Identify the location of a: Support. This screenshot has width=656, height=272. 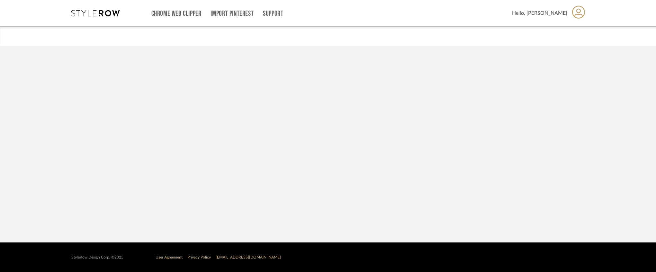
(273, 14).